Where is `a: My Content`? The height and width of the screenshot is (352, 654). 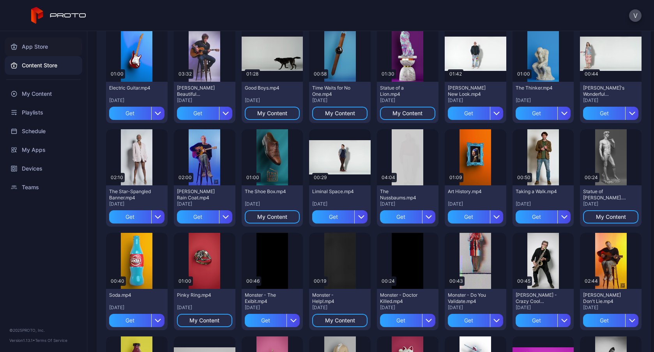 a: My Content is located at coordinates (43, 94).